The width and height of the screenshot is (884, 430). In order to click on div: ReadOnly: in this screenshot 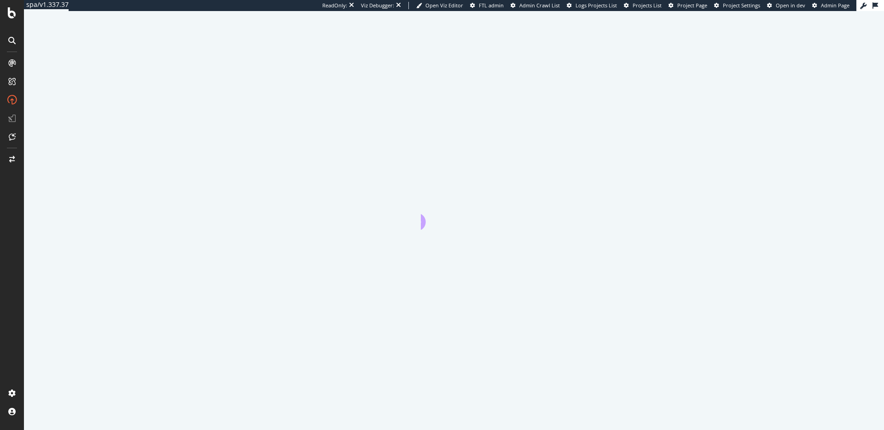, I will do `click(335, 6)`.